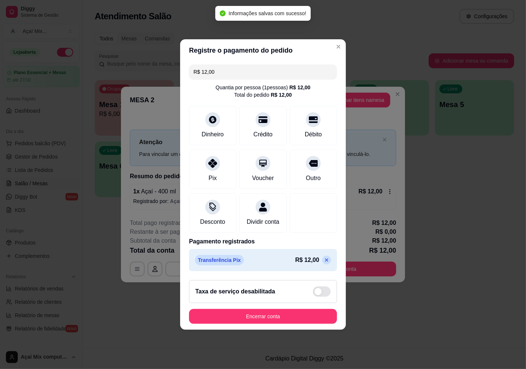 This screenshot has width=526, height=369. What do you see at coordinates (339, 47) in the screenshot?
I see `button: Close` at bounding box center [339, 47].